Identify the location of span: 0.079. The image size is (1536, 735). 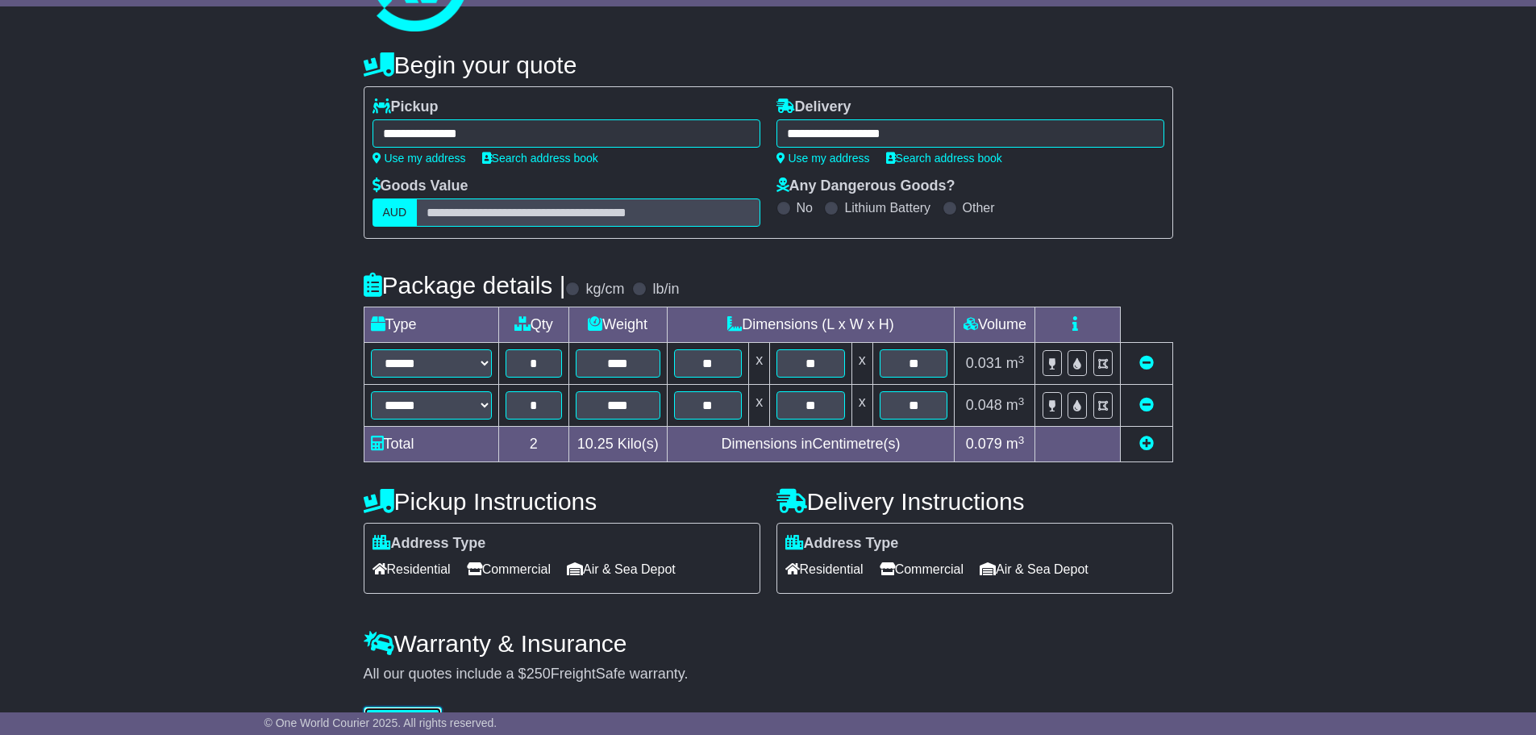
(984, 443).